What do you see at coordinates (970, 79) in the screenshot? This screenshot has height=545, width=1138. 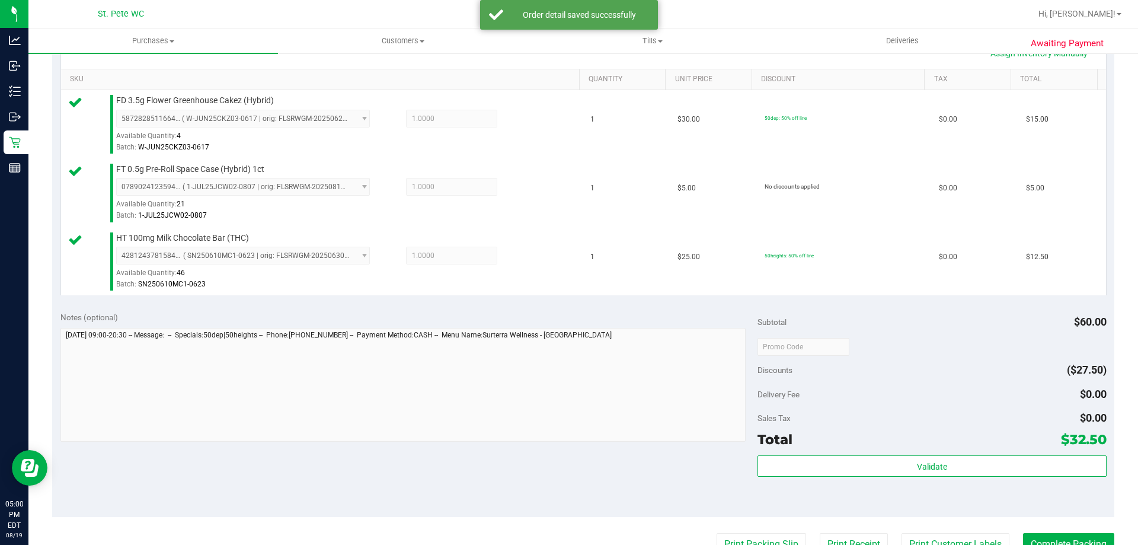 I see `a: Tax` at bounding box center [970, 79].